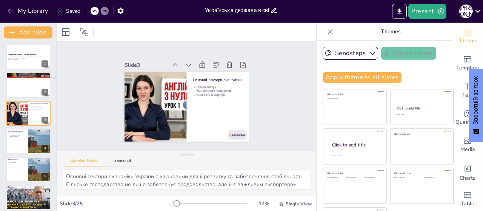 This screenshot has width=483, height=211. I want to click on button: Export to PowerPoint, so click(399, 11).